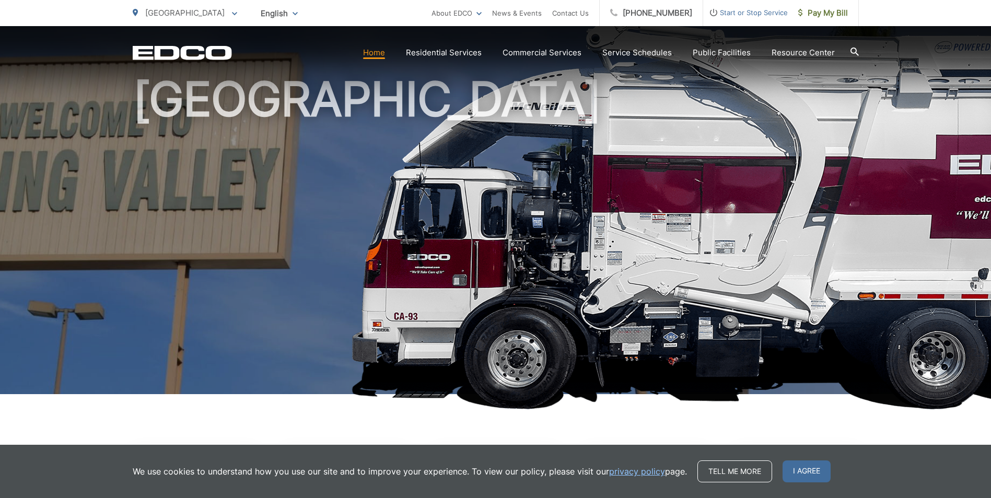 This screenshot has width=991, height=498. Describe the element at coordinates (721, 53) in the screenshot. I see `a: Public Facilities` at that location.